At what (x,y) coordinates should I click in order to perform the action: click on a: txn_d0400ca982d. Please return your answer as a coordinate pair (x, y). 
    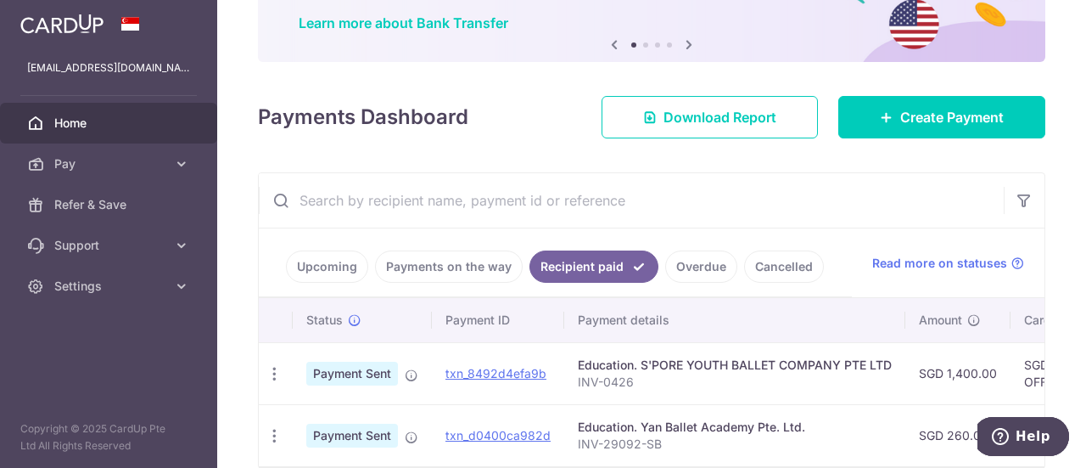
    Looking at the image, I should click on (498, 435).